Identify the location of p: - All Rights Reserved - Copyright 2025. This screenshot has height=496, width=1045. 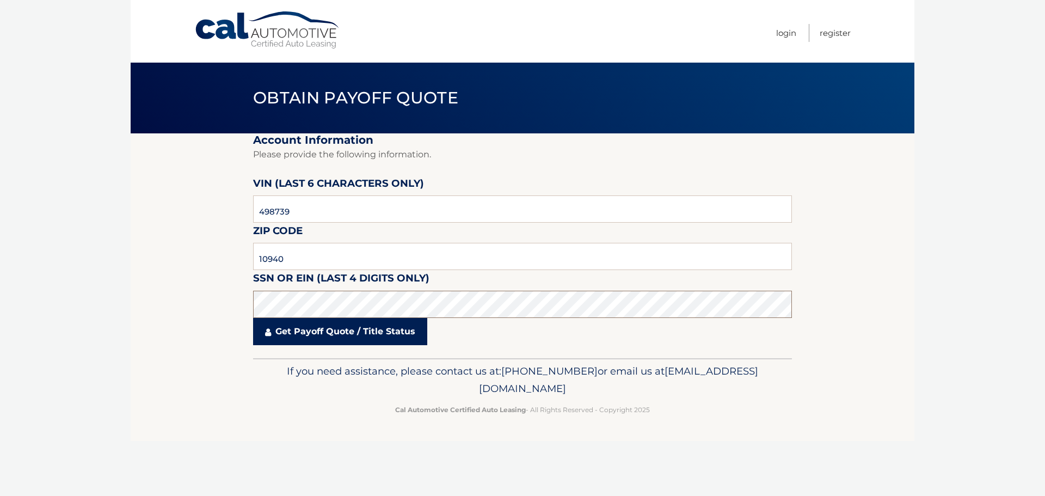
(522, 409).